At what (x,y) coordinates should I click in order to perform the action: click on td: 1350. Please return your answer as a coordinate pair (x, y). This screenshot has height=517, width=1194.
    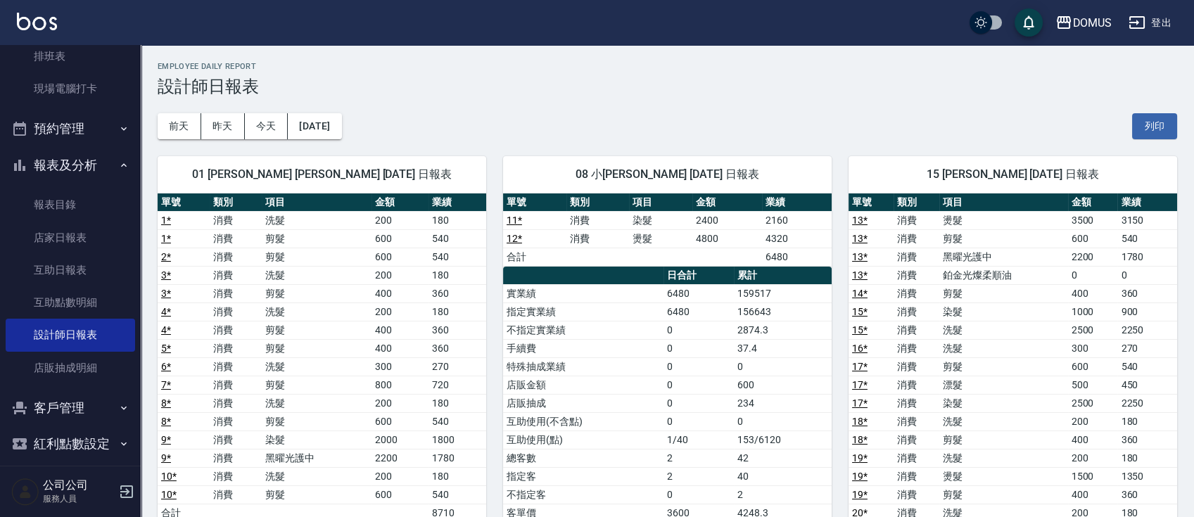
    Looking at the image, I should click on (1146, 476).